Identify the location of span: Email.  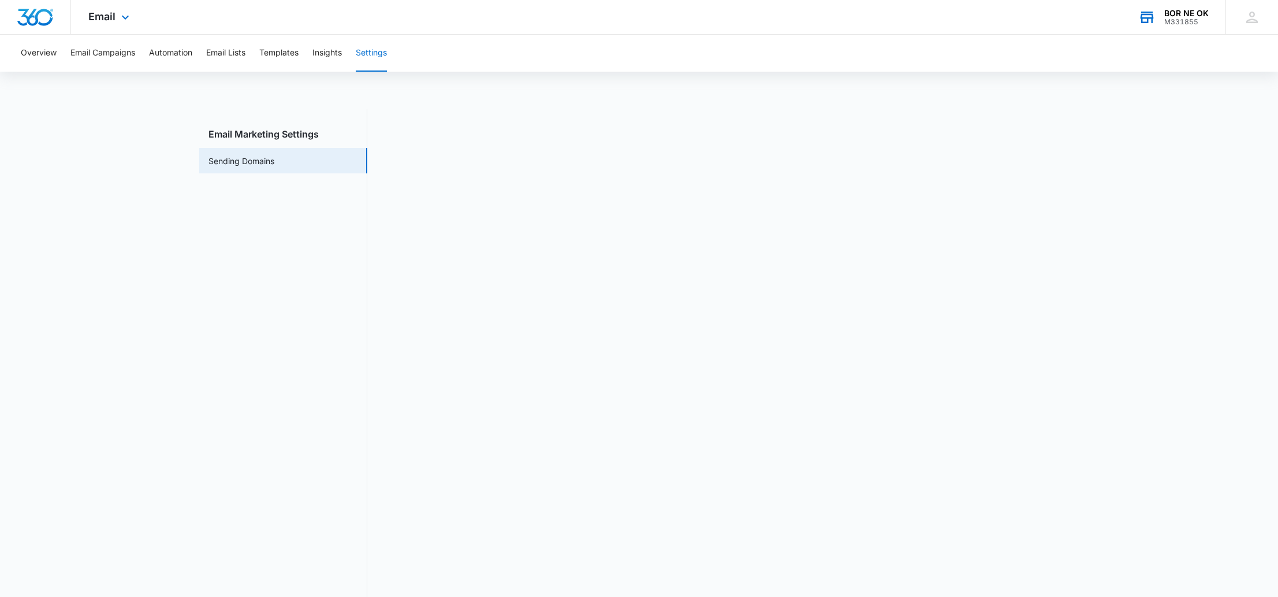
(102, 16).